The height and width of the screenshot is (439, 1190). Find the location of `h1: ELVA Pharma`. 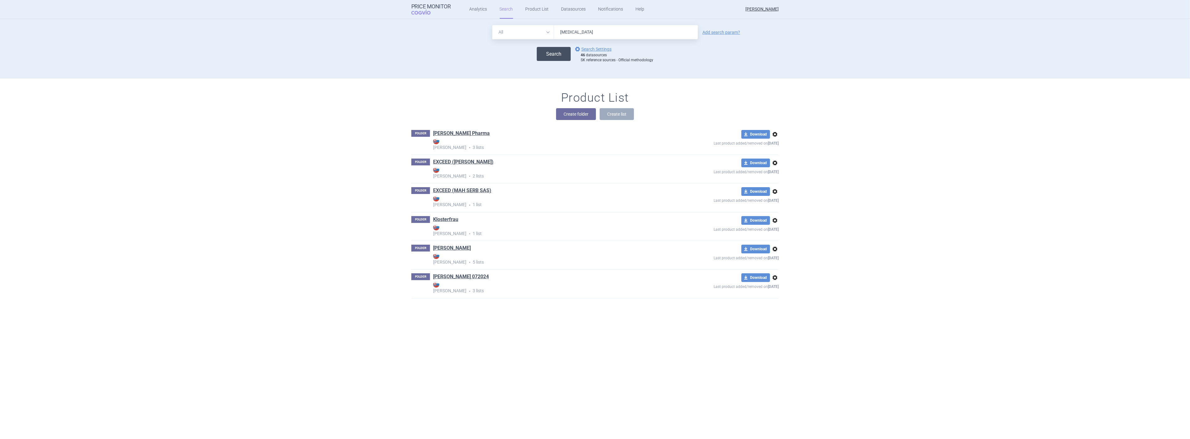

h1: ELVA Pharma is located at coordinates (461, 134).